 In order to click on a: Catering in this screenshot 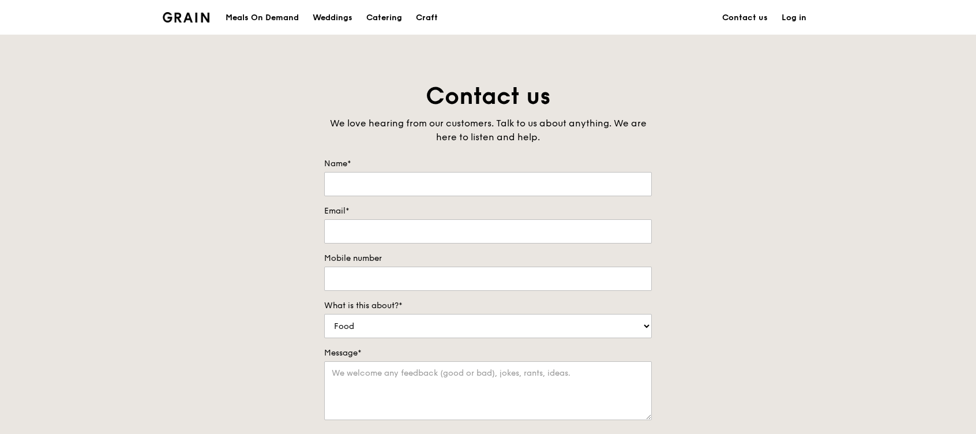, I will do `click(384, 18)`.